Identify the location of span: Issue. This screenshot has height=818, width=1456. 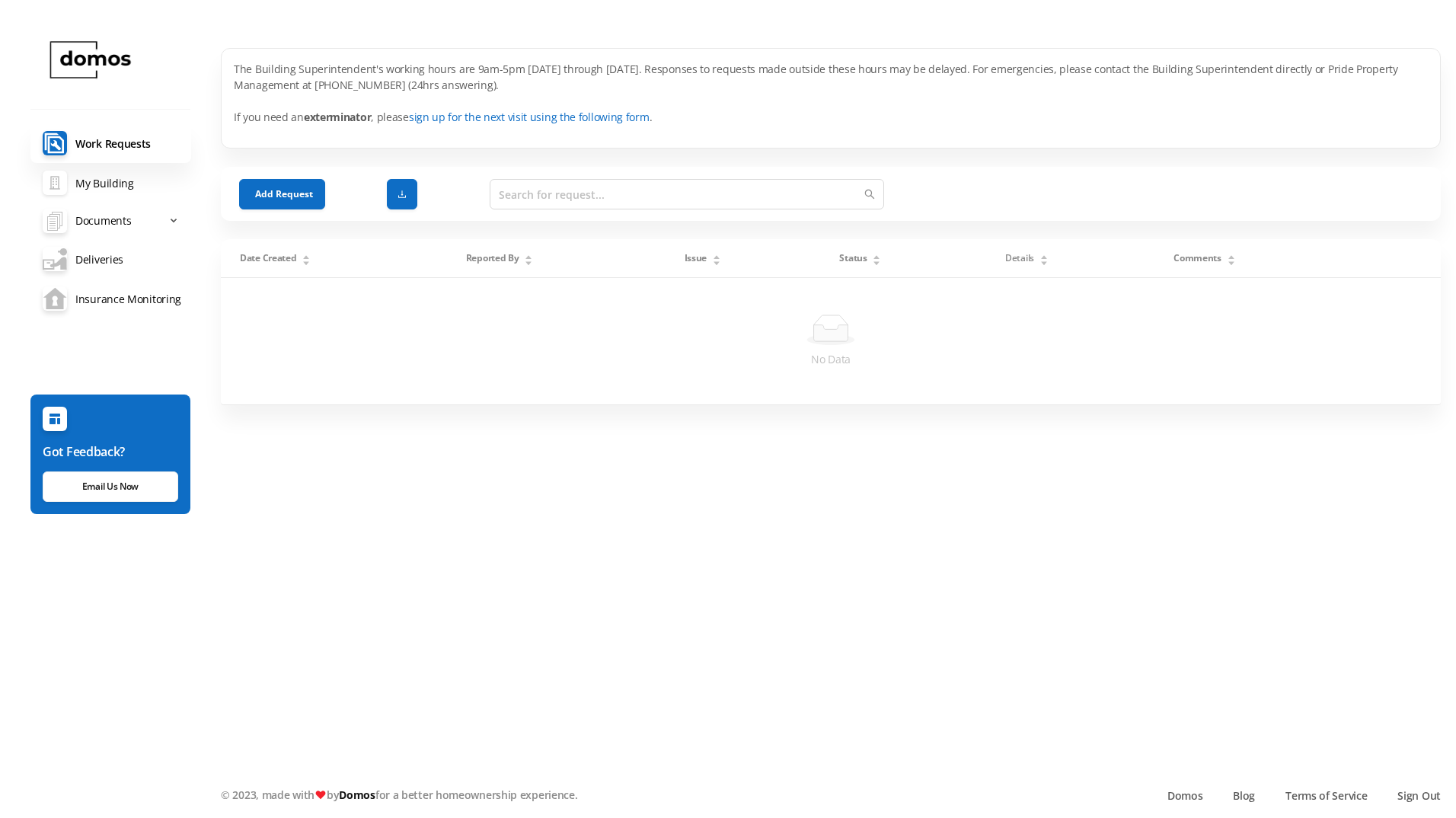
(696, 258).